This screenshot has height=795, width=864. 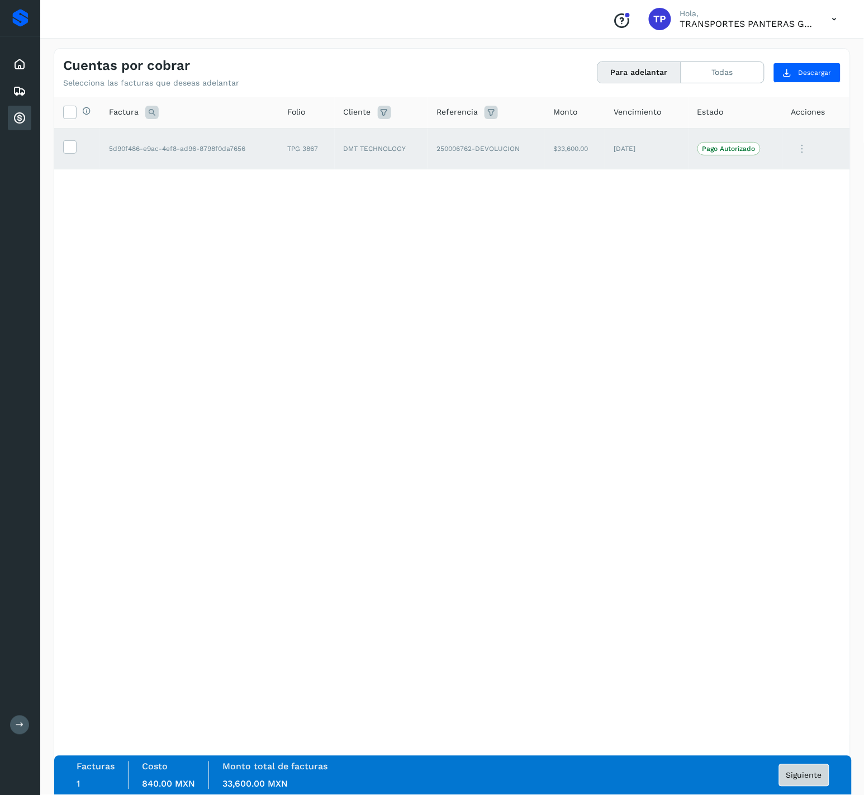 What do you see at coordinates (815, 73) in the screenshot?
I see `span: Descargar` at bounding box center [815, 73].